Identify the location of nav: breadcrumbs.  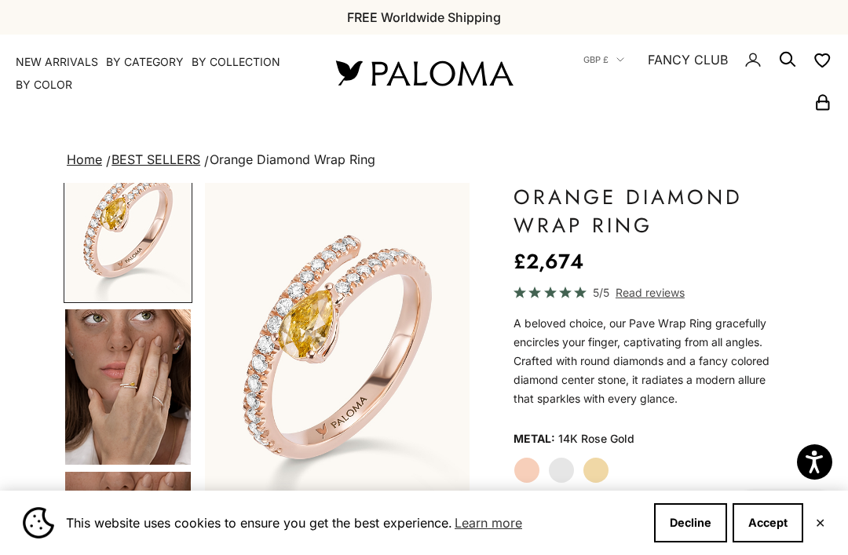
(424, 160).